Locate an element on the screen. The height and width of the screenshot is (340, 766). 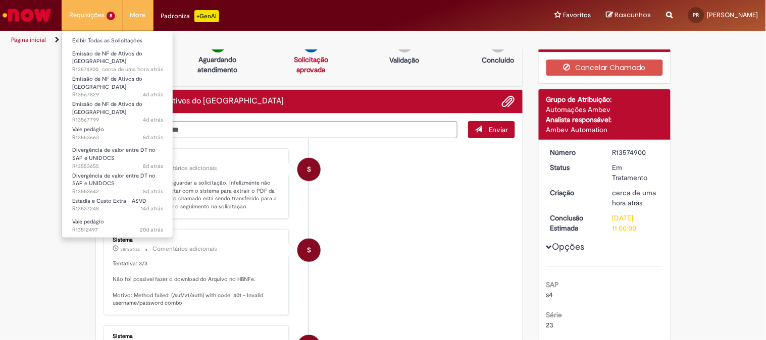
b: SAP is located at coordinates (553, 285).